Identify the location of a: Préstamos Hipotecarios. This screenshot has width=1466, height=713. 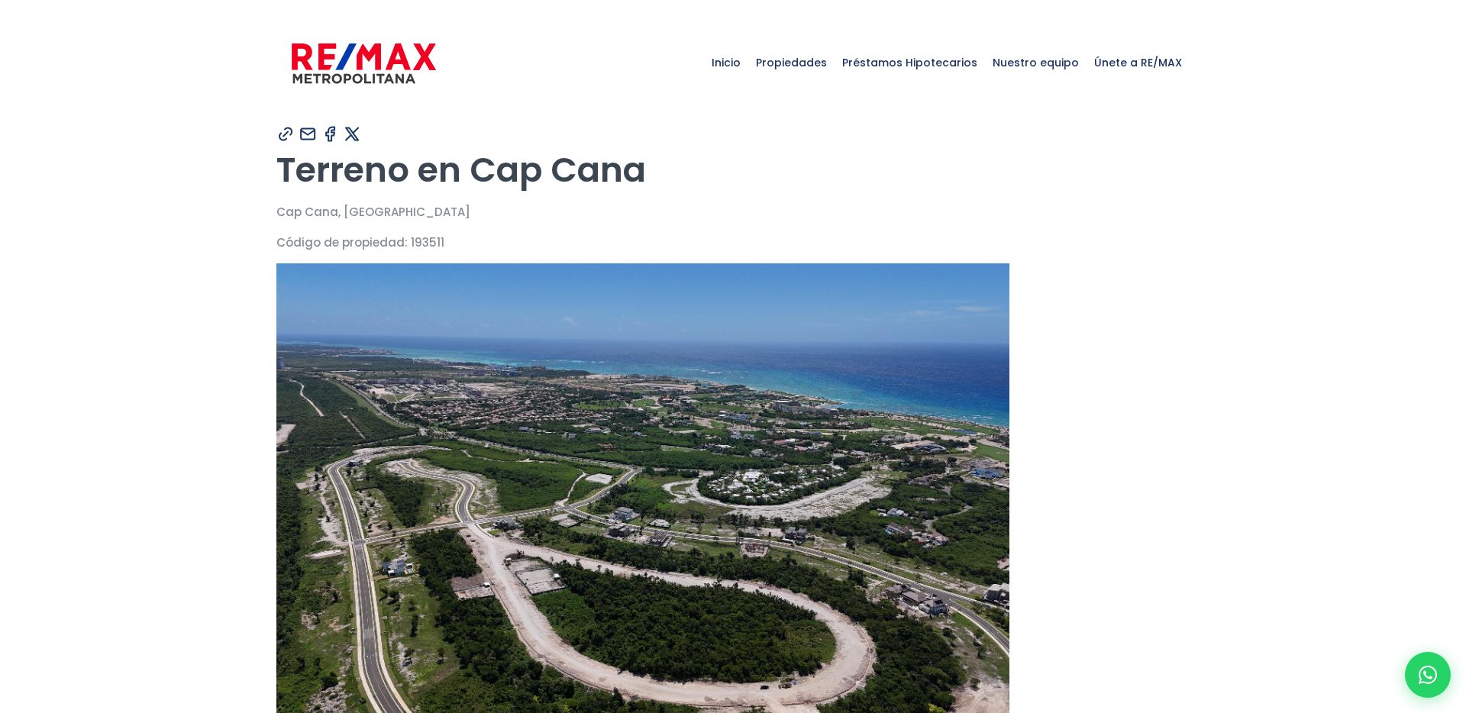
(909, 63).